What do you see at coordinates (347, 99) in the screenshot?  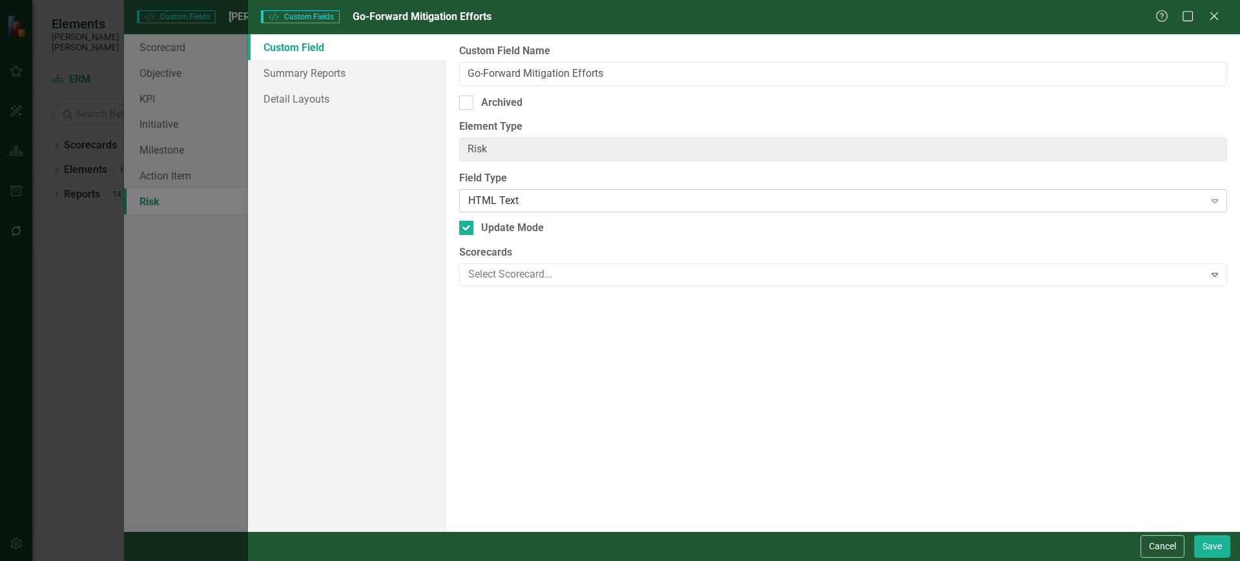 I see `a: Detail Layouts` at bounding box center [347, 99].